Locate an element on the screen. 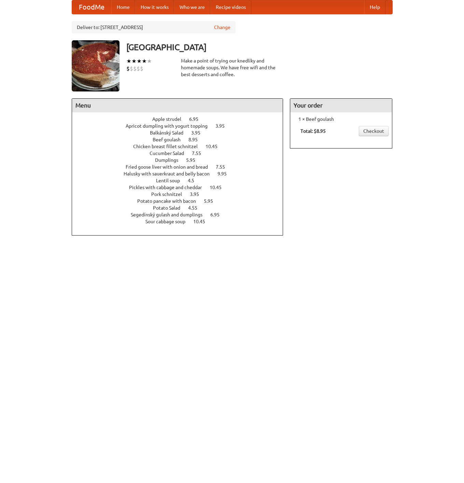 The height and width of the screenshot is (483, 464). a: Potato pancake with bacon 5.95 is located at coordinates (181, 201).